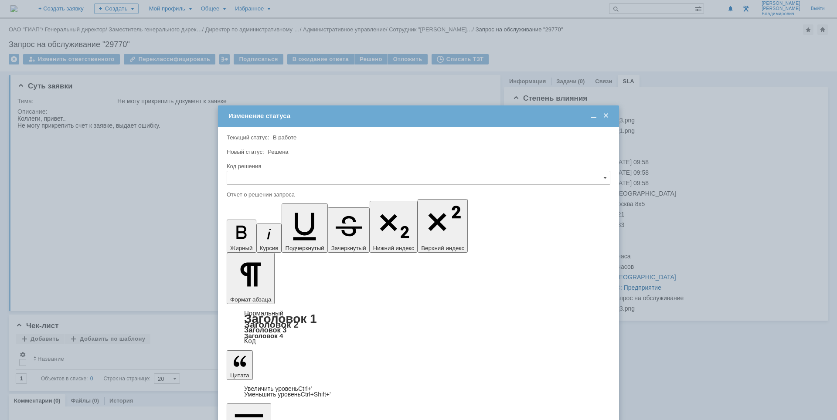 This screenshot has width=837, height=420. What do you see at coordinates (245, 152) in the screenshot?
I see `label: Новый статус:` at bounding box center [245, 152].